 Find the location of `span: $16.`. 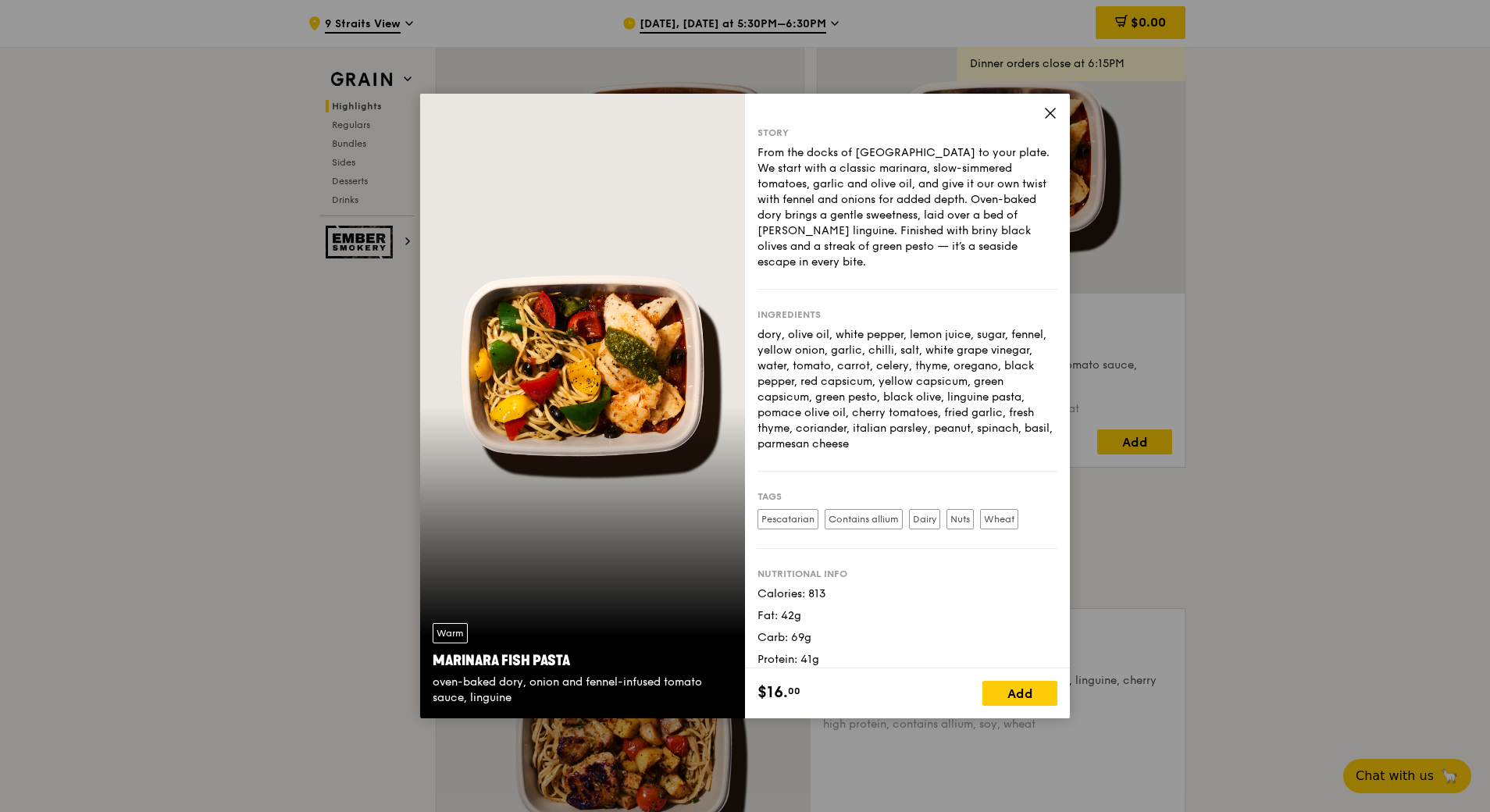

span: $16. is located at coordinates (773, 693).